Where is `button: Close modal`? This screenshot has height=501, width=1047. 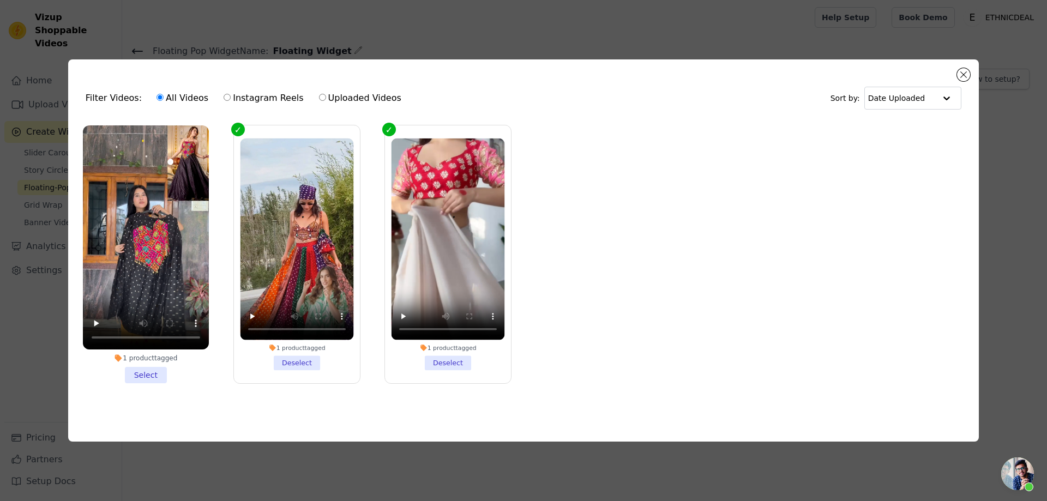
button: Close modal is located at coordinates (963, 75).